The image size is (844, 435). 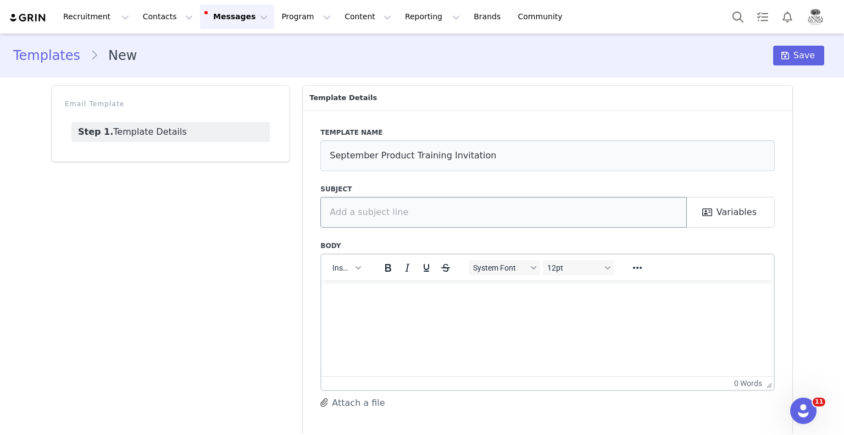 What do you see at coordinates (748, 383) in the screenshot?
I see `button: 0 words` at bounding box center [748, 383].